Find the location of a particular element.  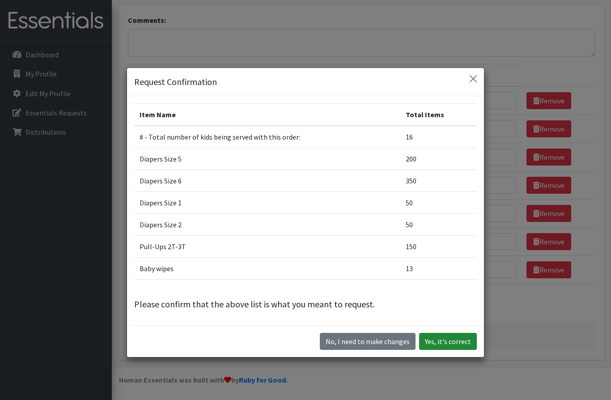

p: Please confirm that the above list is what you meant to request. is located at coordinates (305, 304).